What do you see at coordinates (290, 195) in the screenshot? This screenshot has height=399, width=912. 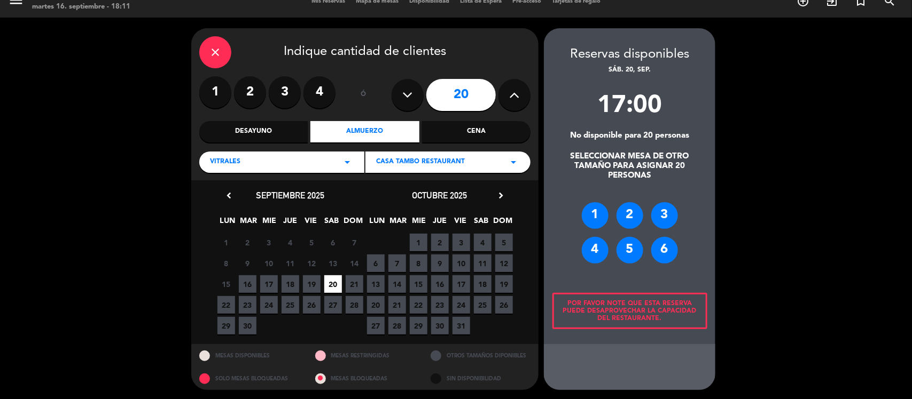 I see `span: septiembre 2025` at bounding box center [290, 195].